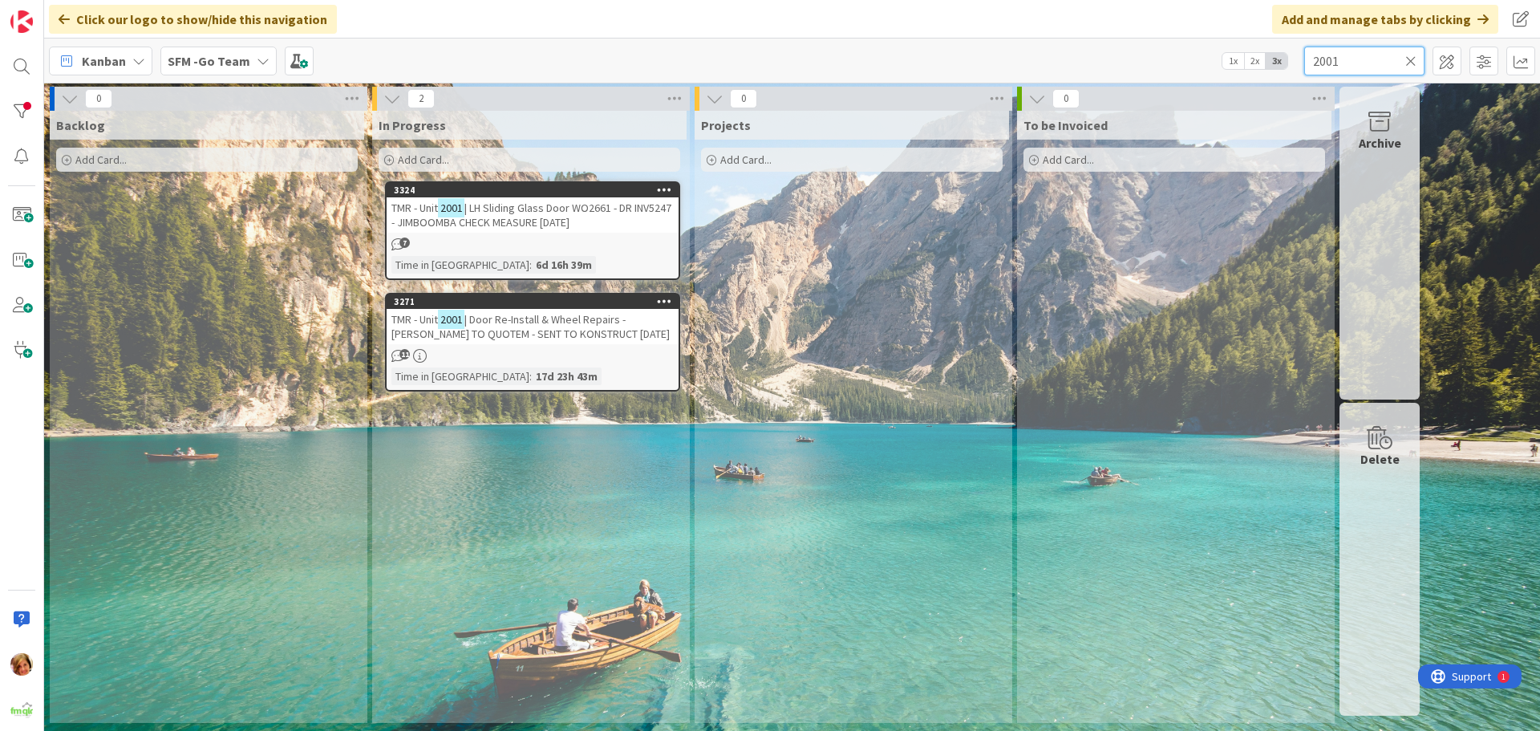 This screenshot has width=1540, height=731. Describe the element at coordinates (22, 664) in the screenshot. I see `img: KD` at that location.